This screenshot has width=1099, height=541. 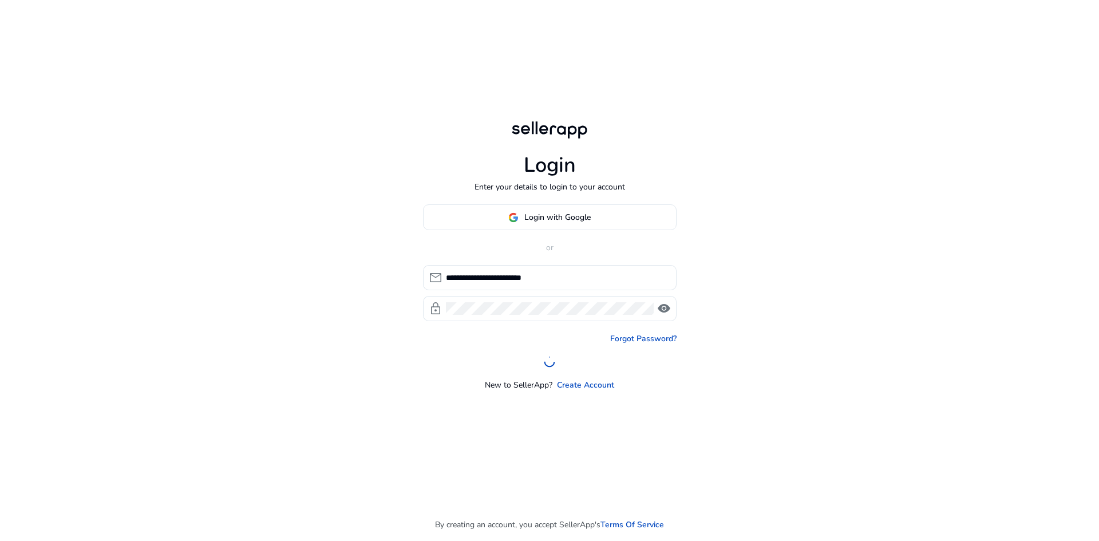 I want to click on p: or, so click(x=550, y=247).